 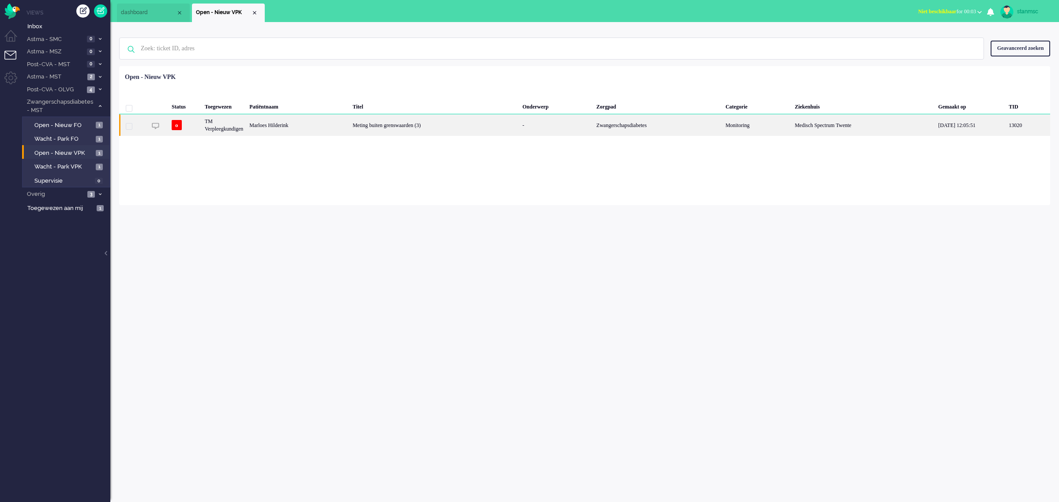 What do you see at coordinates (658, 125) in the screenshot?
I see `div: Zwangerschapsdiabetes` at bounding box center [658, 125].